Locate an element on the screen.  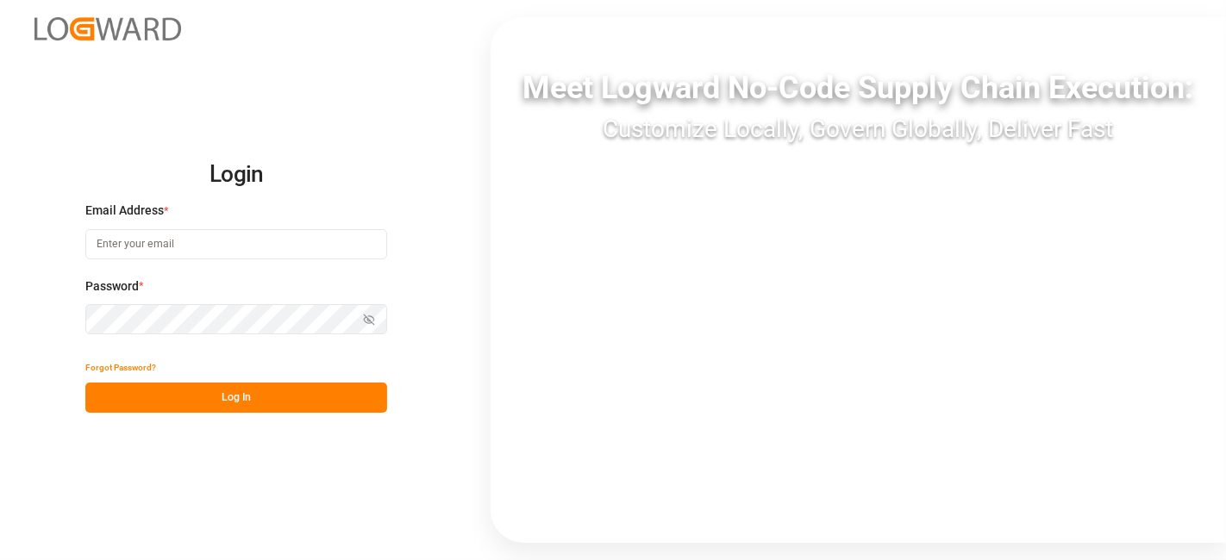
div: Customize Locally, Govern Globally, Deliver Fast is located at coordinates (858, 129).